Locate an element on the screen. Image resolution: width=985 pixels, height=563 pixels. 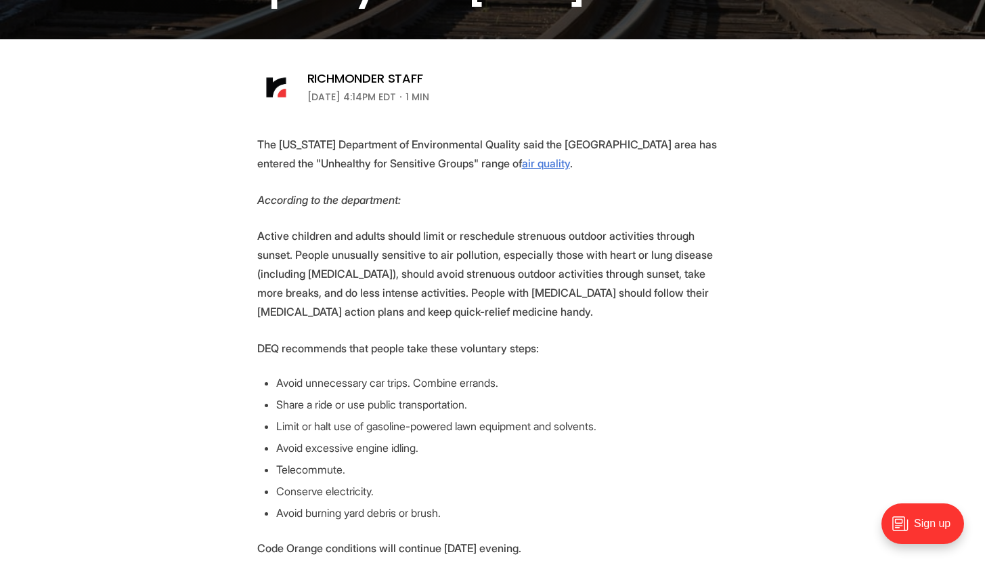
li: Conserve electricity. is located at coordinates (502, 491).